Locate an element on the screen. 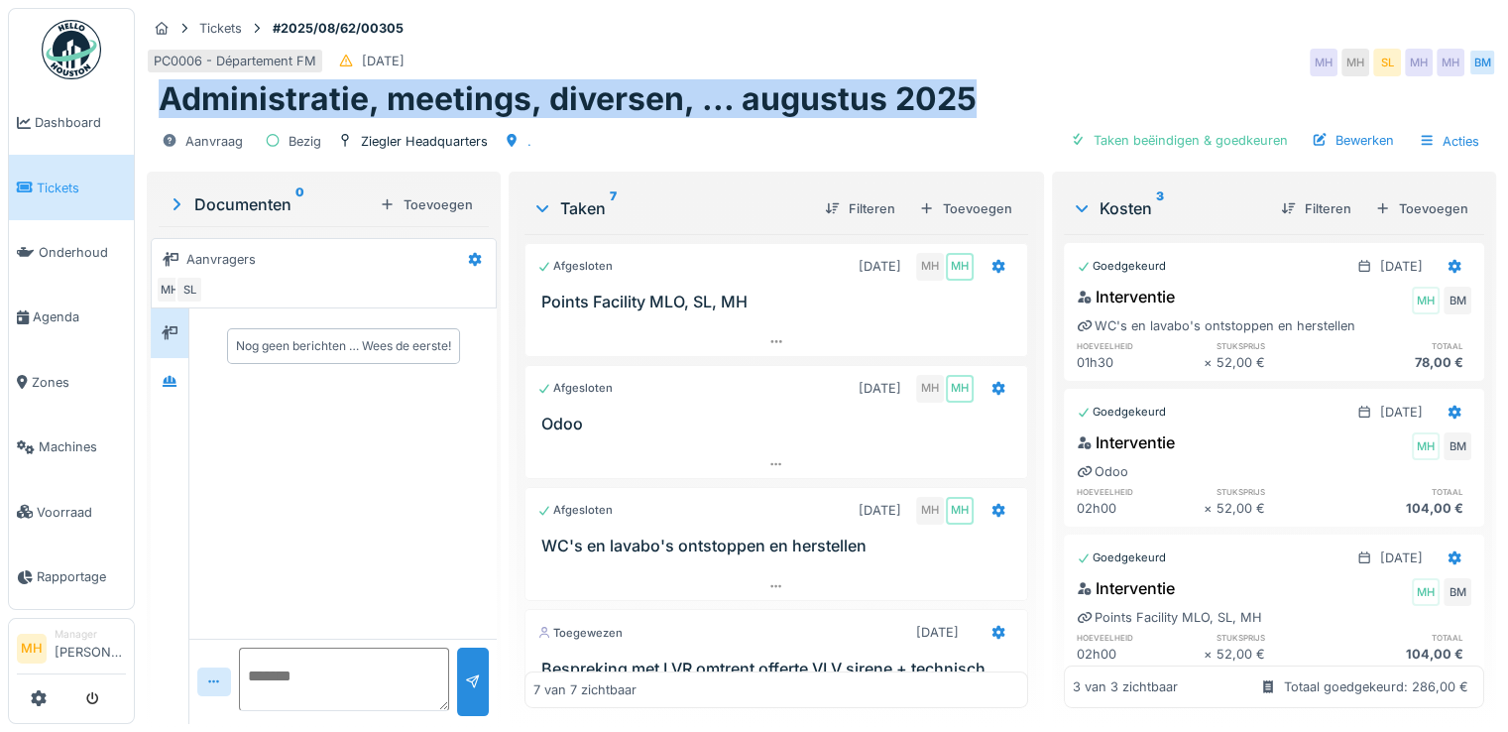 The height and width of the screenshot is (732, 1508). div: Tickets is located at coordinates (220, 28).